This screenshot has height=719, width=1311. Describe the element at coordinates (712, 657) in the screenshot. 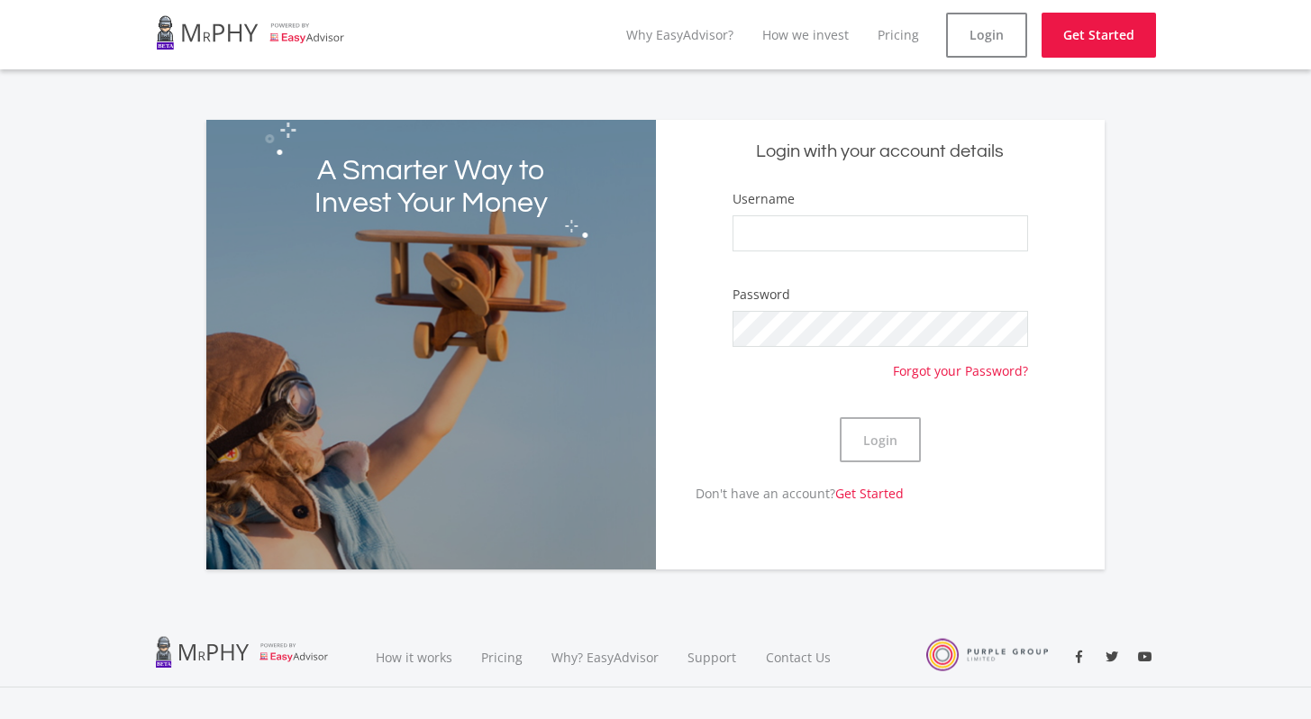

I see `a: Support` at that location.